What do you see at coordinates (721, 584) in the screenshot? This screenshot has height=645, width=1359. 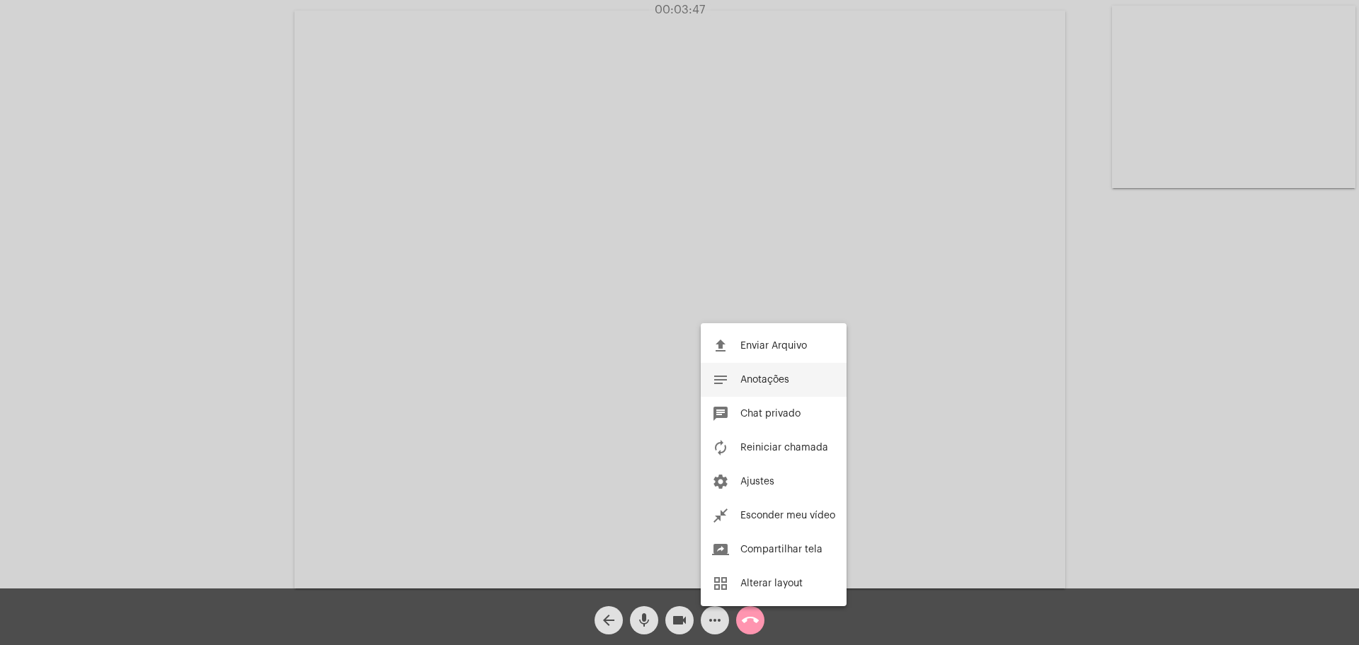 I see `mat-icon: grid_view` at bounding box center [721, 584].